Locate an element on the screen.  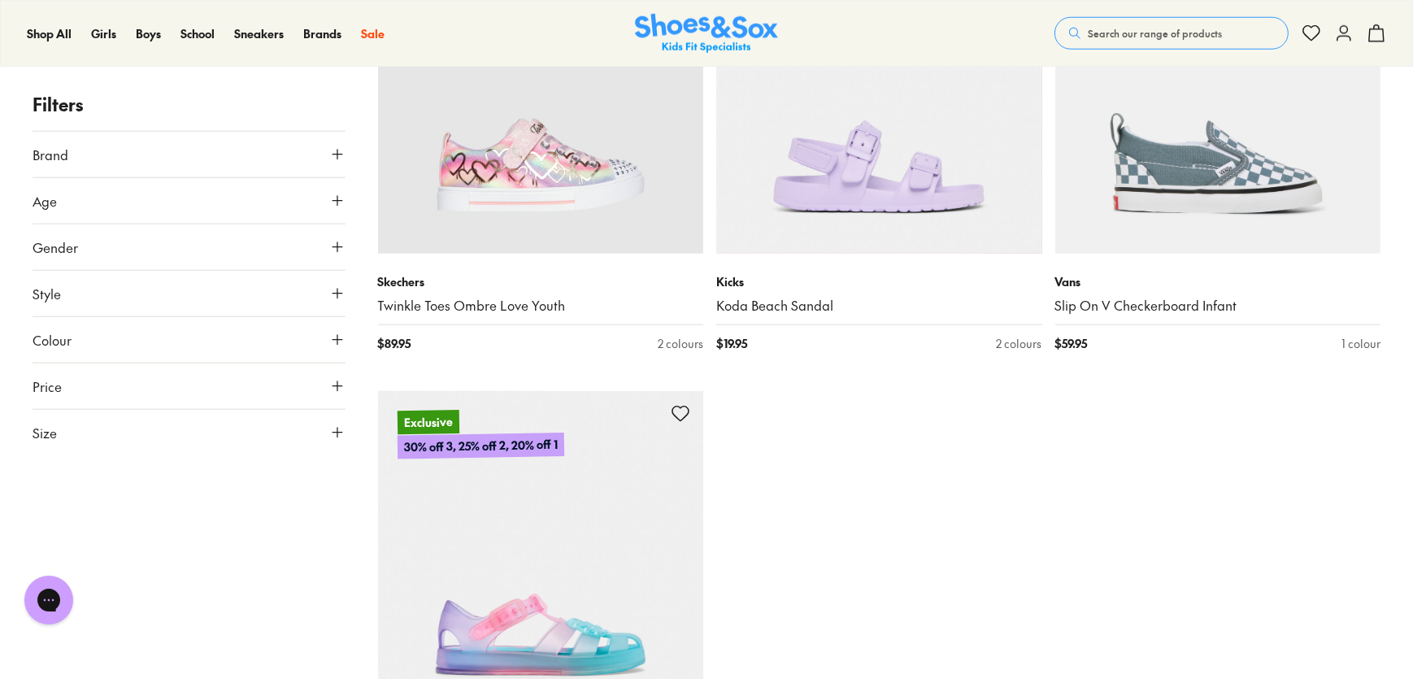
a: Boys is located at coordinates (148, 33).